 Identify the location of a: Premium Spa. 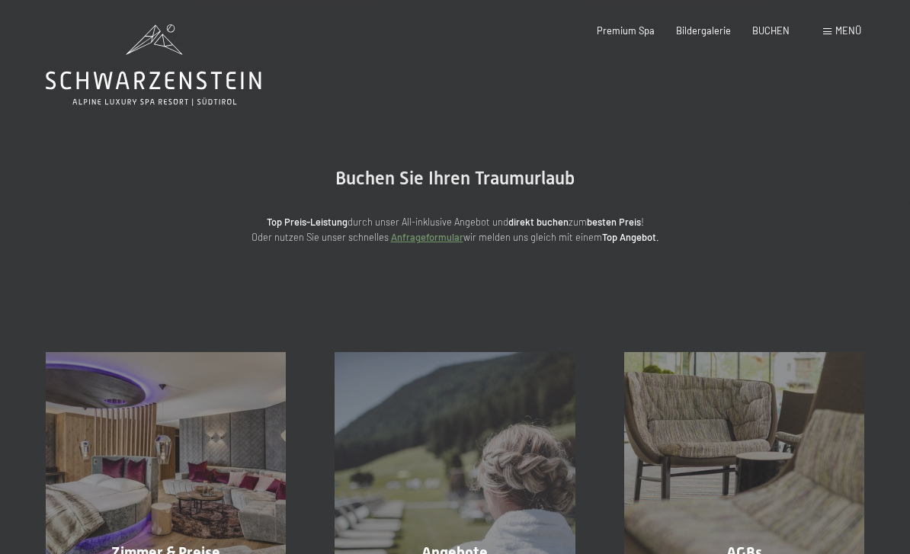
(626, 30).